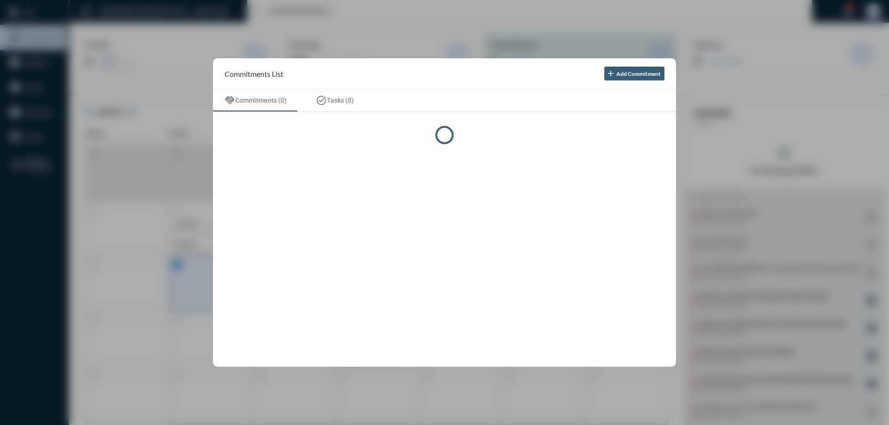 The image size is (889, 425). What do you see at coordinates (261, 100) in the screenshot?
I see `span: Commitments (0)` at bounding box center [261, 100].